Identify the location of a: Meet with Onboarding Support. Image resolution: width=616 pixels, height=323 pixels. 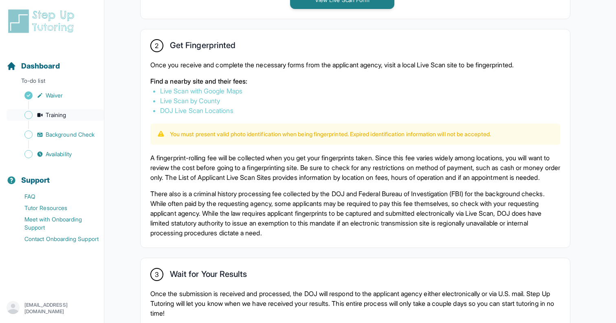
(55, 223).